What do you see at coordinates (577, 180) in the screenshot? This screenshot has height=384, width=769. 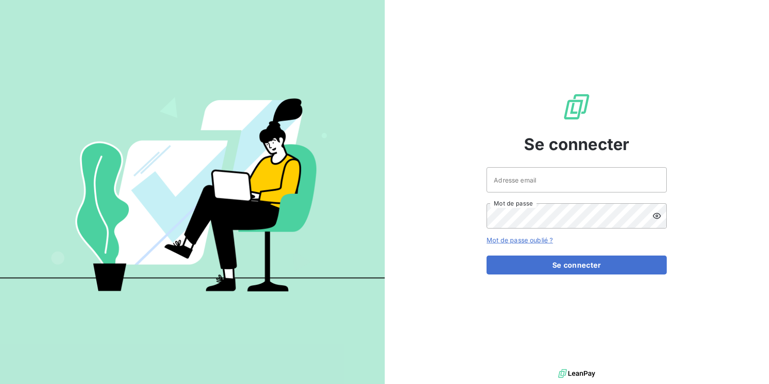 I see `input: placeholder` at bounding box center [577, 180].